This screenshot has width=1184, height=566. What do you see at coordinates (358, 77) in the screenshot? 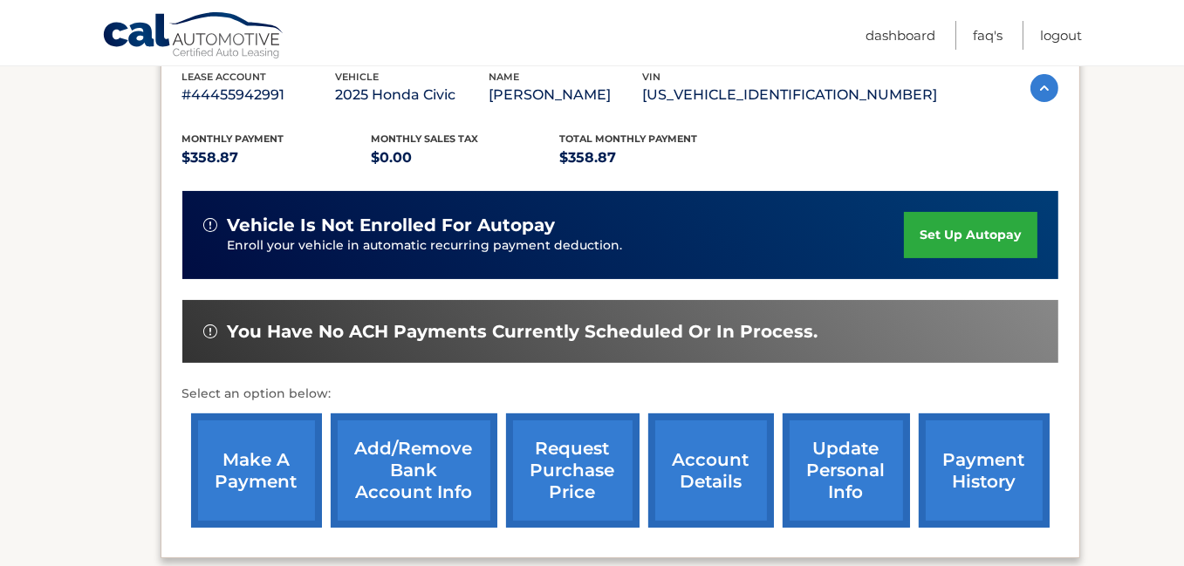
I see `span: vehicle` at bounding box center [358, 77].